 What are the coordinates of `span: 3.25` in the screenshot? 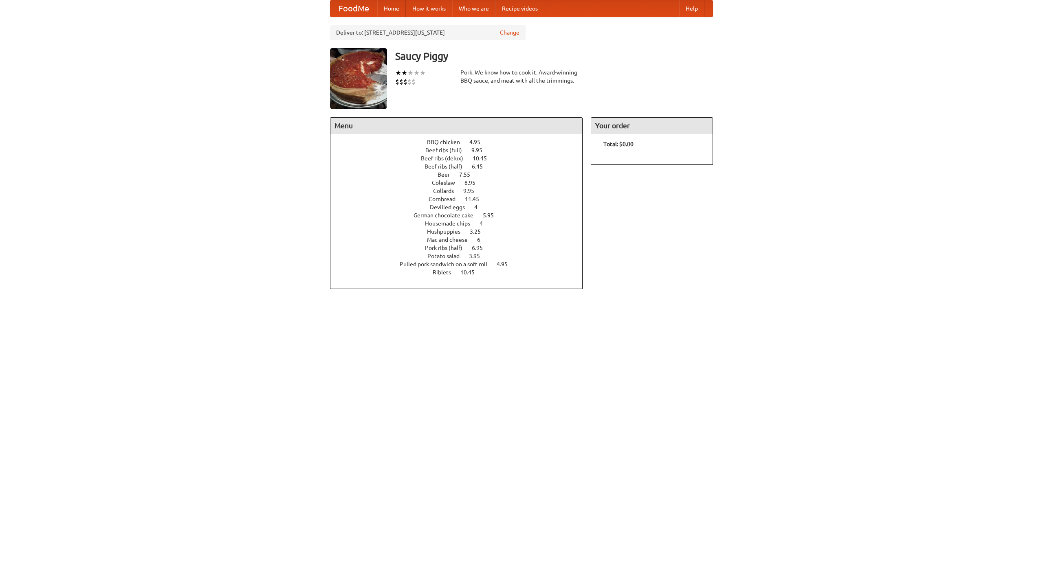 It's located at (479, 232).